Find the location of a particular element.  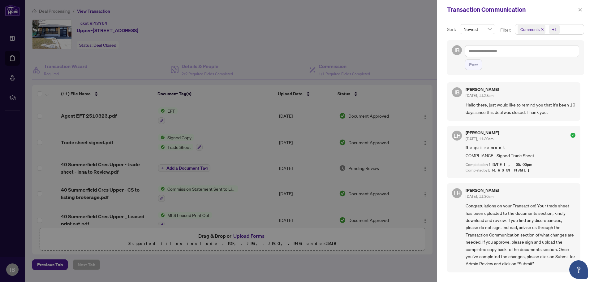

span: Hello there, just would like to remind you that it's been 10 days since this deal was closed. Tha... is located at coordinates (520, 108).